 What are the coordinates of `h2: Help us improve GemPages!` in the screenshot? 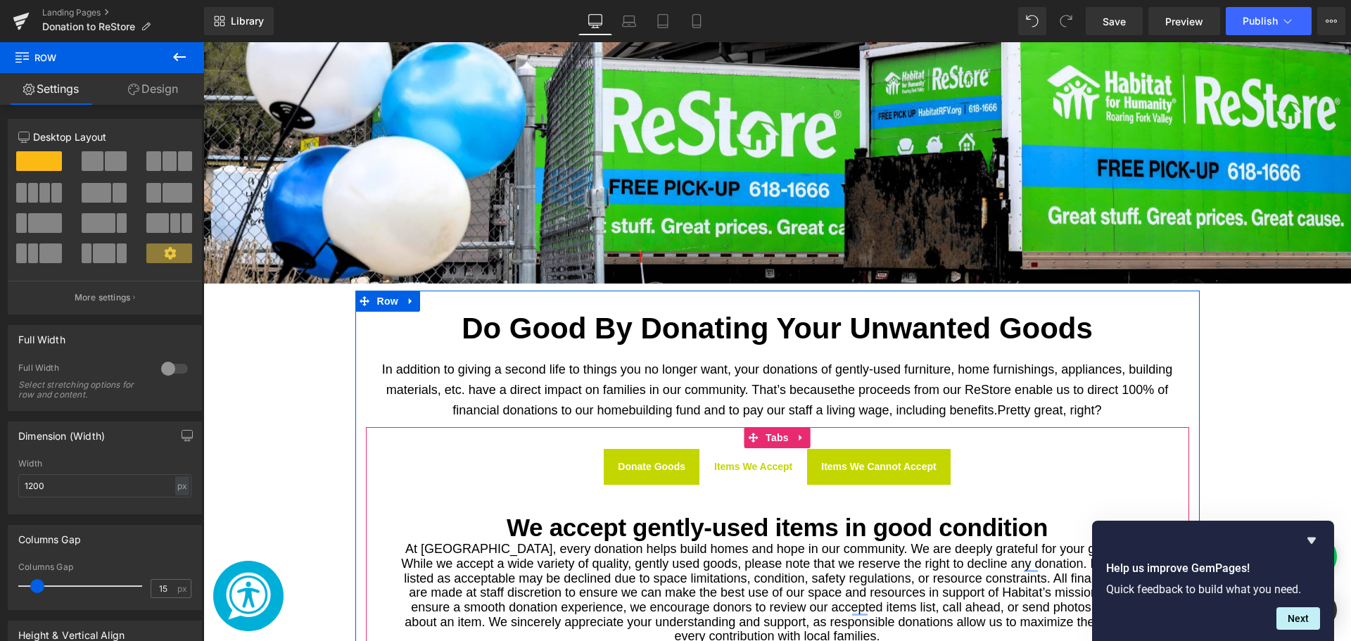 It's located at (1213, 568).